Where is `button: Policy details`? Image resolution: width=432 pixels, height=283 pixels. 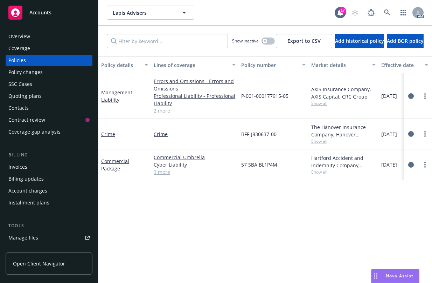
button: Policy details is located at coordinates (125, 65).